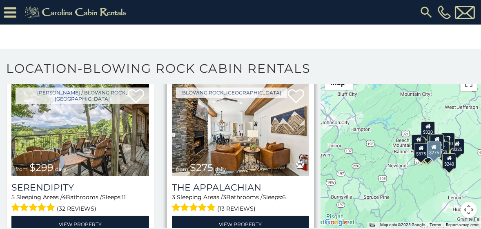 The image size is (481, 229). I want to click on img: The Appalachian, so click(240, 129).